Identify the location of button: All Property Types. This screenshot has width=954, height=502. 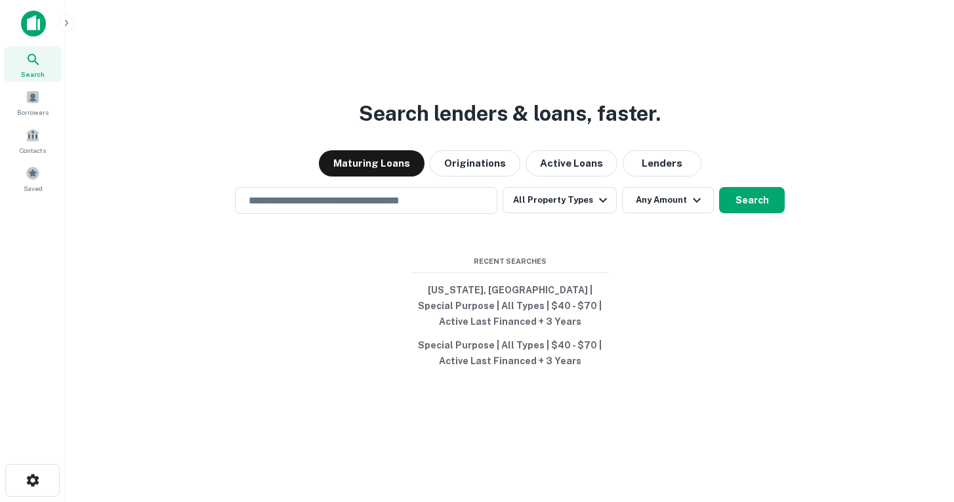
(560, 200).